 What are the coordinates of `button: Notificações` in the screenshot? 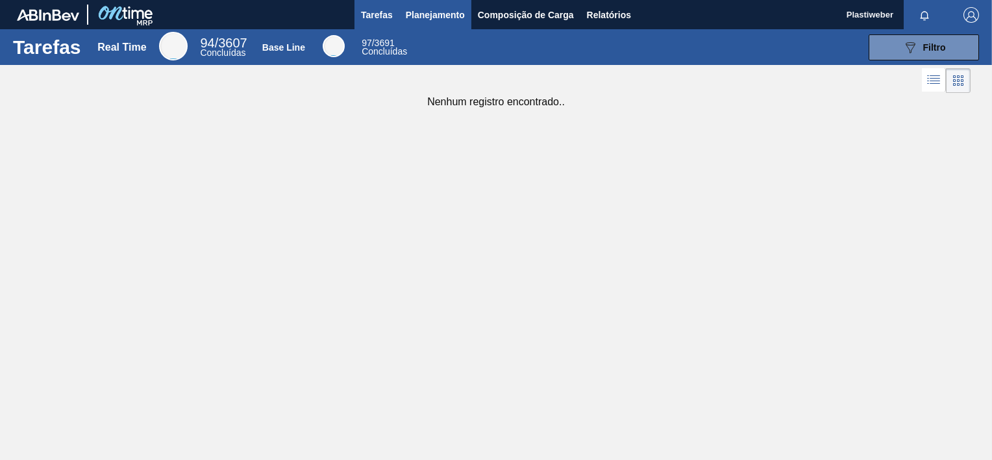 It's located at (925, 15).